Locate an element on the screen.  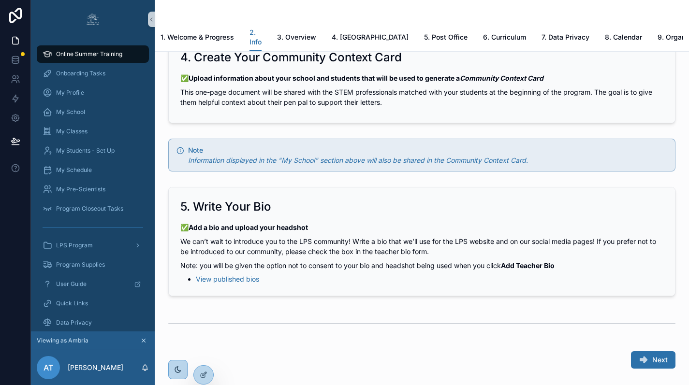
em: Information displayed in the "My School" section above will also be shared in the Community Conte... is located at coordinates (358, 160).